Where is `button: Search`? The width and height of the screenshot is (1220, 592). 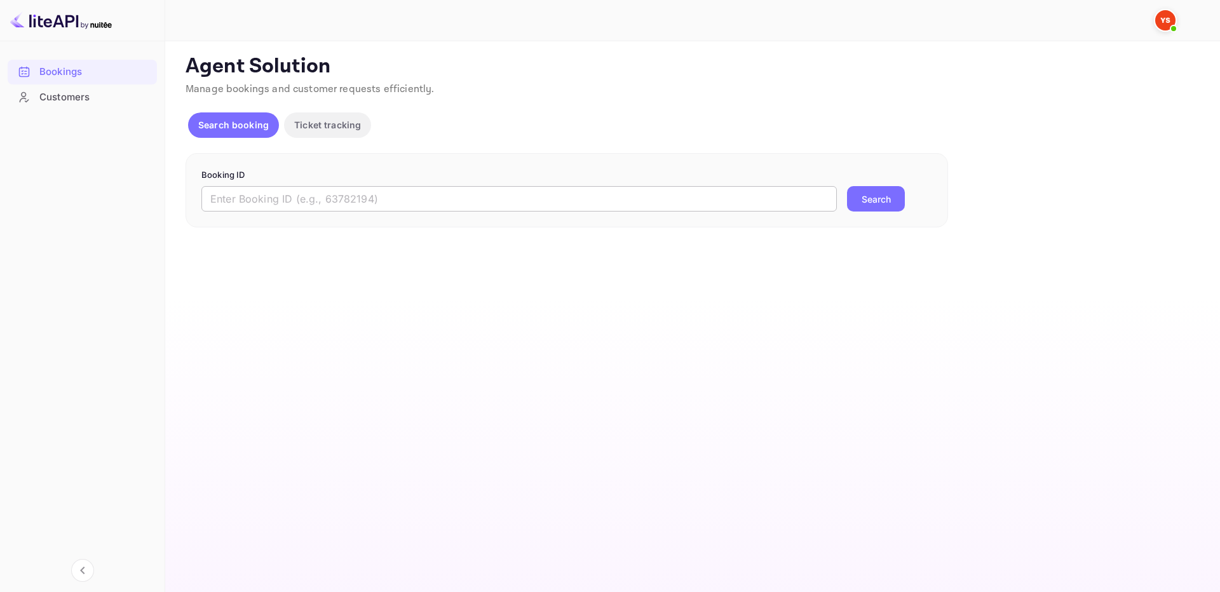 button: Search is located at coordinates (875, 199).